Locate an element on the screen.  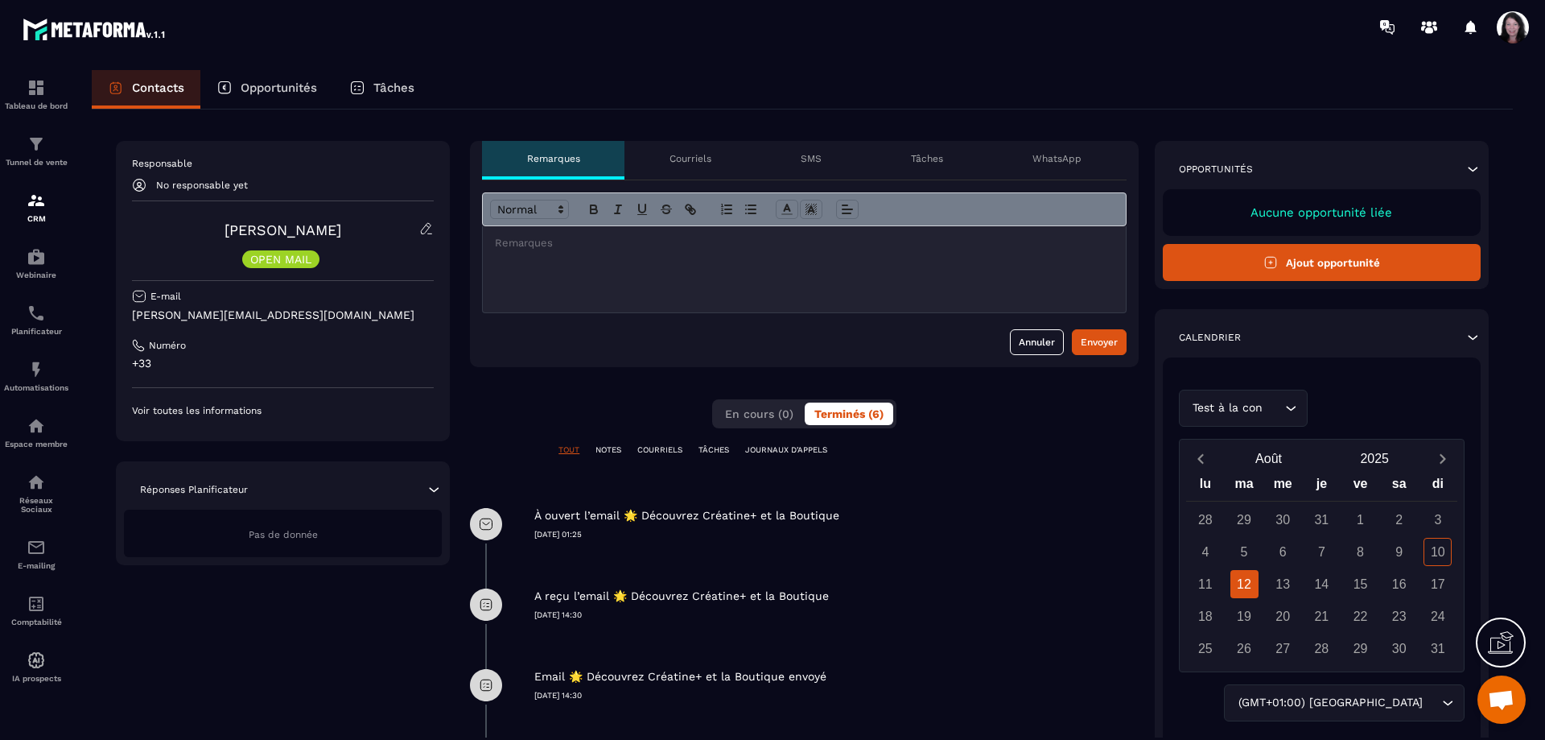
p: A reçu l’email 🌟 Découvrez Créatine+ et la Boutique is located at coordinates (682, 596).